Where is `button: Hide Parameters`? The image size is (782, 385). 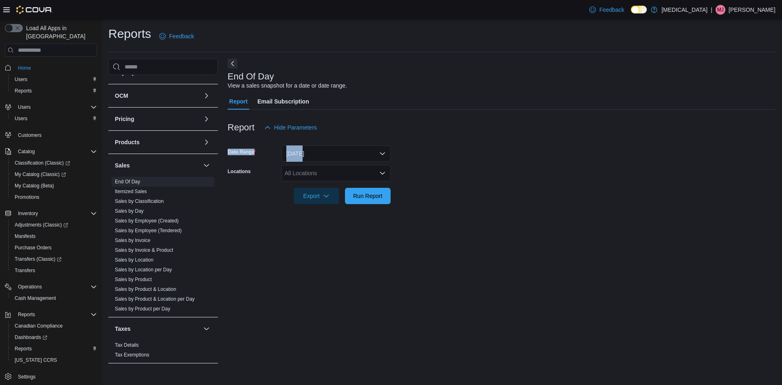
button: Hide Parameters is located at coordinates (291, 128).